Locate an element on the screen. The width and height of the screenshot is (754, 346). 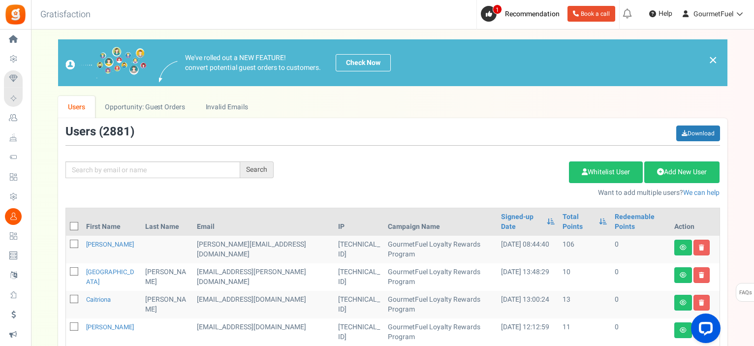
td: 13 is located at coordinates (584, 304).